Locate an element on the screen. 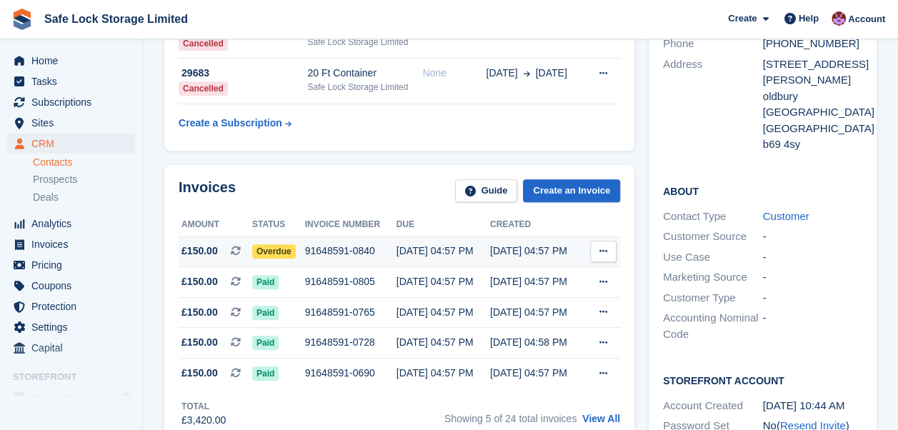 This screenshot has height=430, width=898. h2: About is located at coordinates (763, 191).